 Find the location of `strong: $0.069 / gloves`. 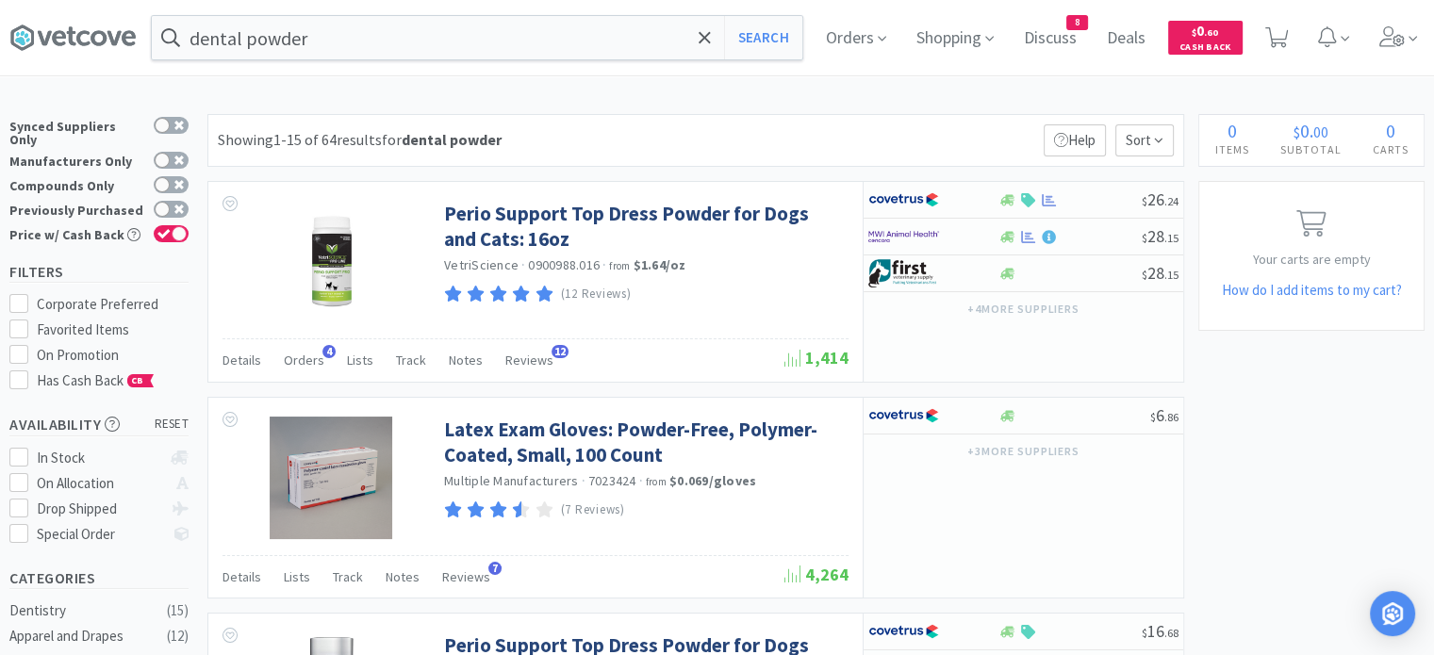

strong: $0.069 / gloves is located at coordinates (713, 481).